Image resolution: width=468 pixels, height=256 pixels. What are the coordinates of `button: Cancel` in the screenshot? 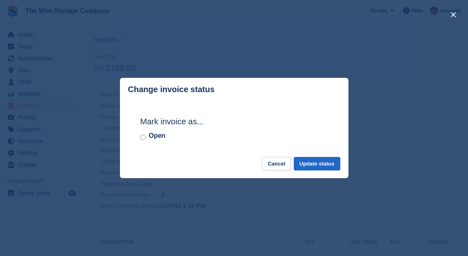 It's located at (276, 163).